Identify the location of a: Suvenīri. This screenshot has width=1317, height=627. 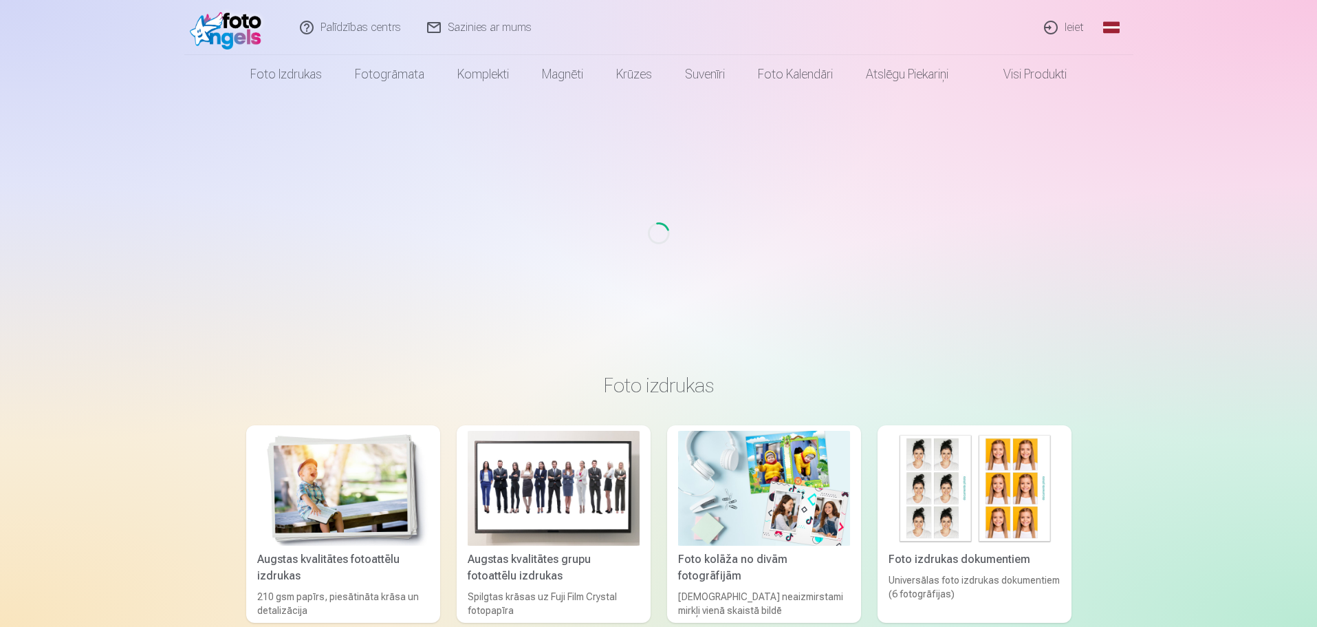
(705, 74).